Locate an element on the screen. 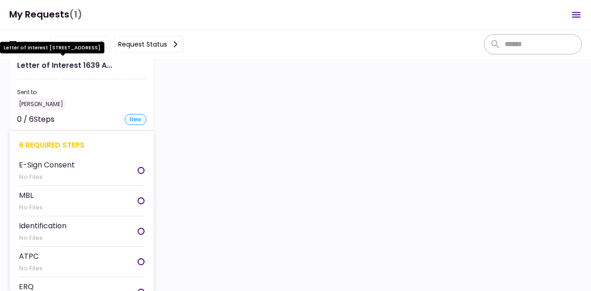 This screenshot has width=591, height=291. div: Letter of Interest 1639 Alameda Ave Lakewood OH is located at coordinates (65, 66).